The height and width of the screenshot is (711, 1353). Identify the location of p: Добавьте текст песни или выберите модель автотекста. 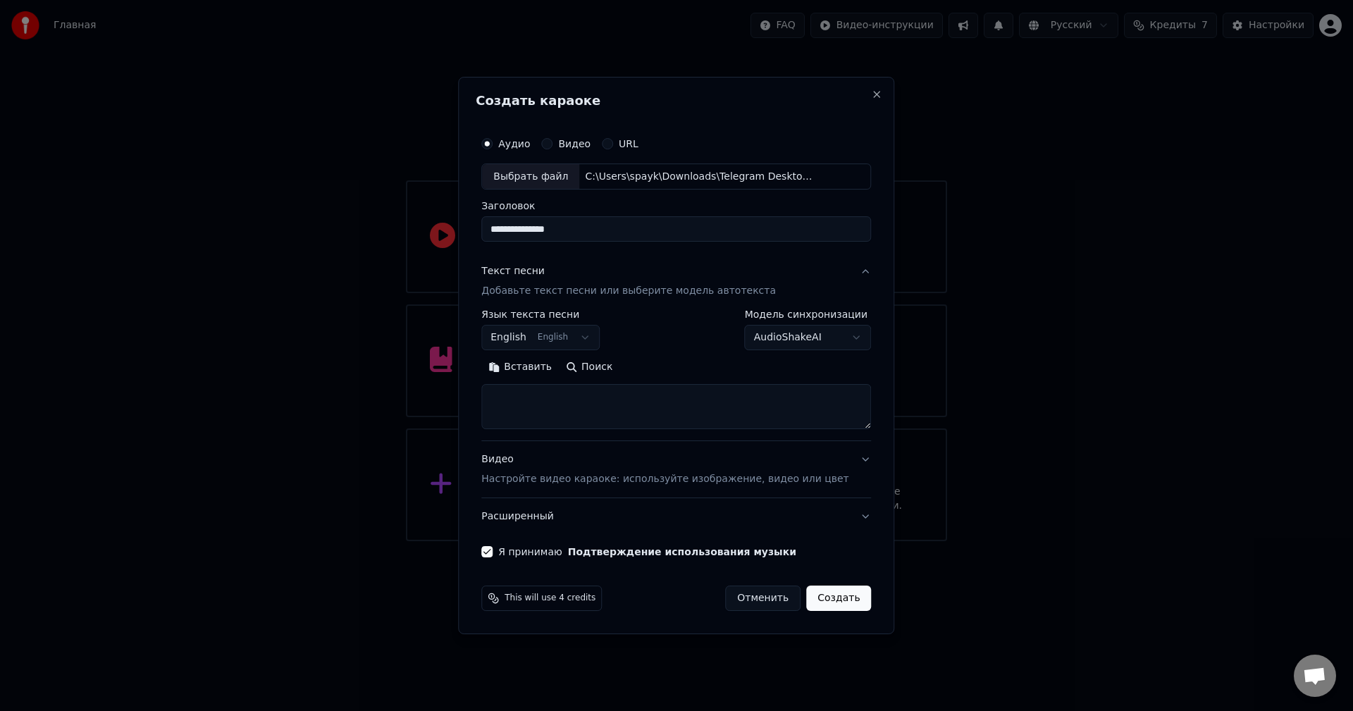
(629, 292).